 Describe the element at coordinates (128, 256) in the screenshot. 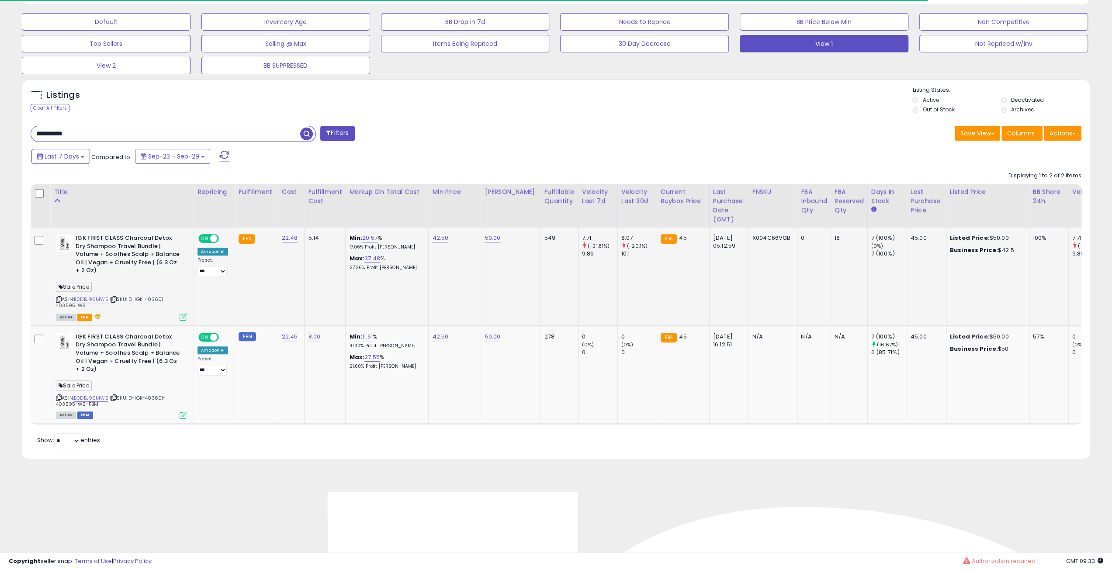

I see `b: IGK FIRST CLASS Charcoal Detox Dry Shampoo Travel Bundle | Volume + Soothes Scalp + Balance Oil |...` at that location.